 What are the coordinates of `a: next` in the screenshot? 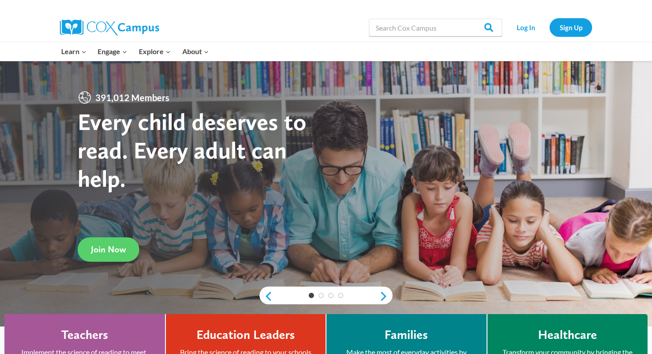 It's located at (386, 296).